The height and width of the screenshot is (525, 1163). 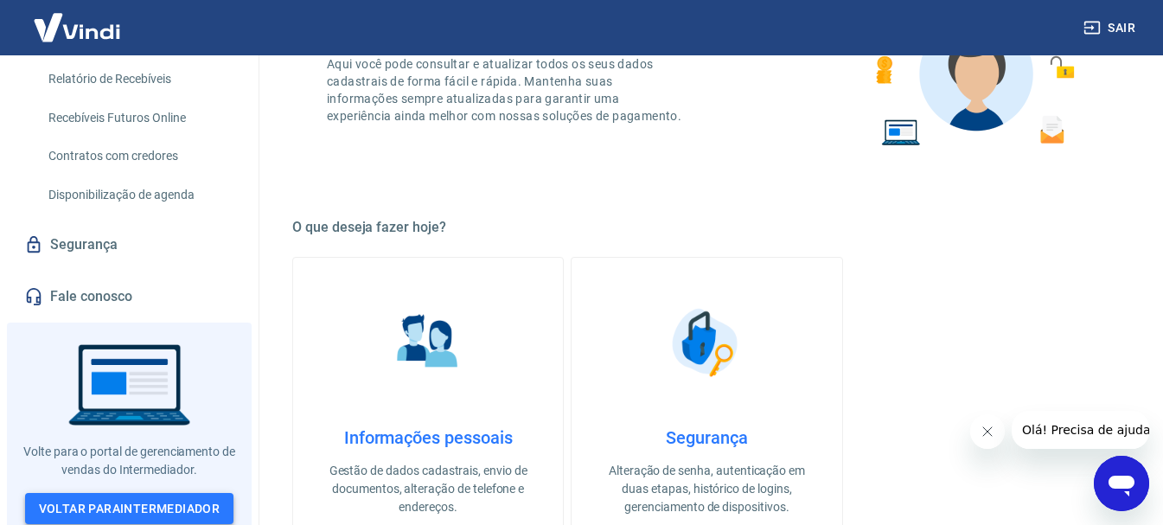 What do you see at coordinates (1111, 28) in the screenshot?
I see `button: Sair` at bounding box center [1111, 28].